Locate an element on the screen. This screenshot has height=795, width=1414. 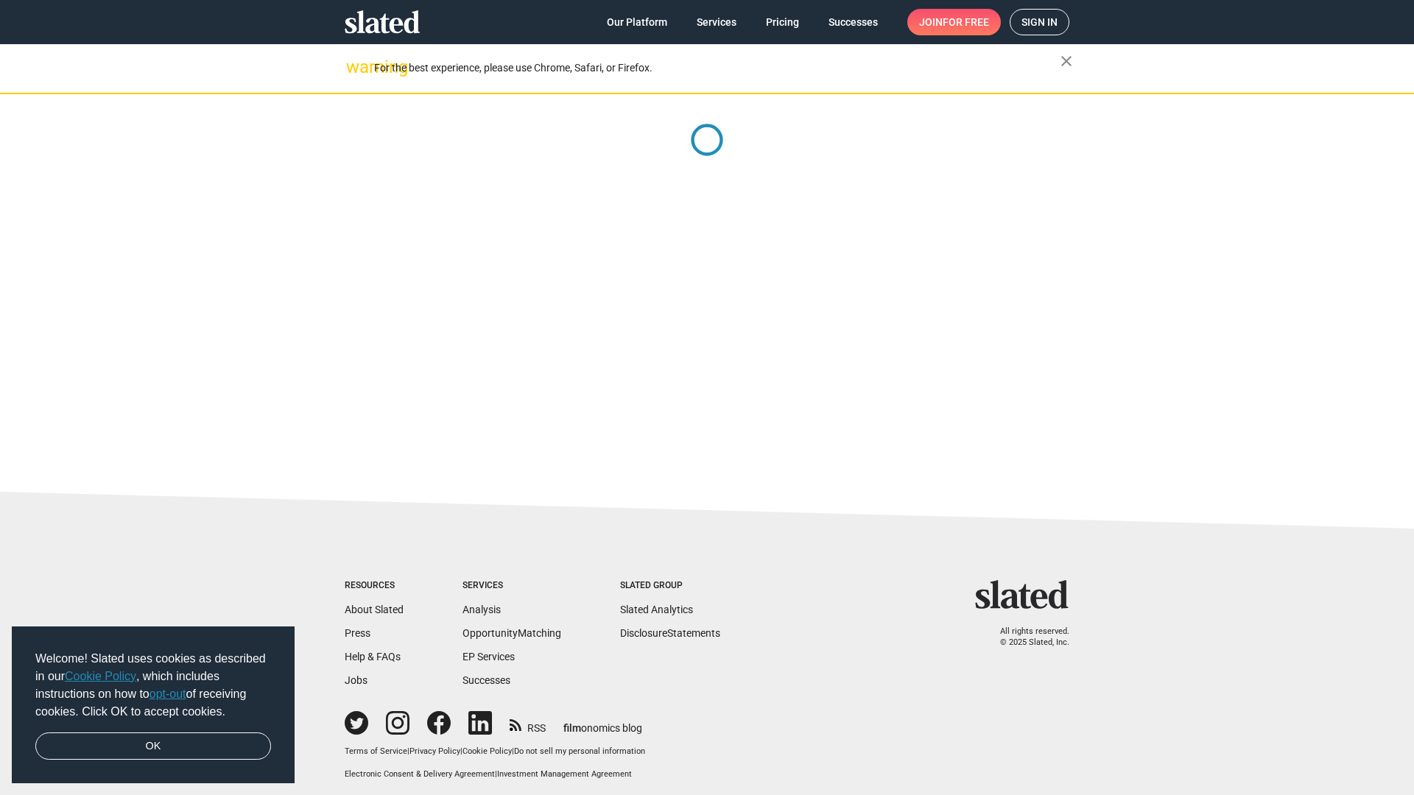
a: DisclosureStatements is located at coordinates (670, 633).